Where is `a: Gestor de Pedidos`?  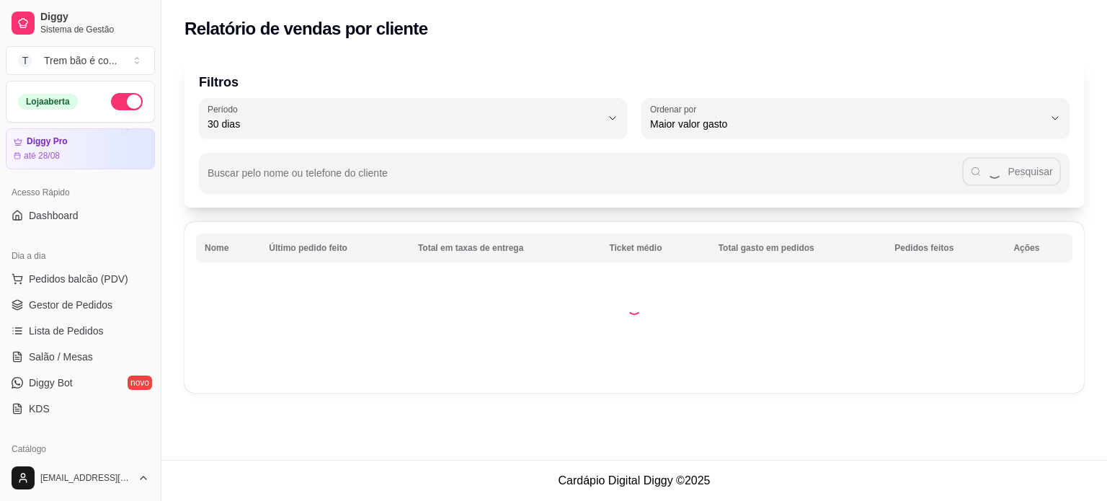 a: Gestor de Pedidos is located at coordinates (80, 305).